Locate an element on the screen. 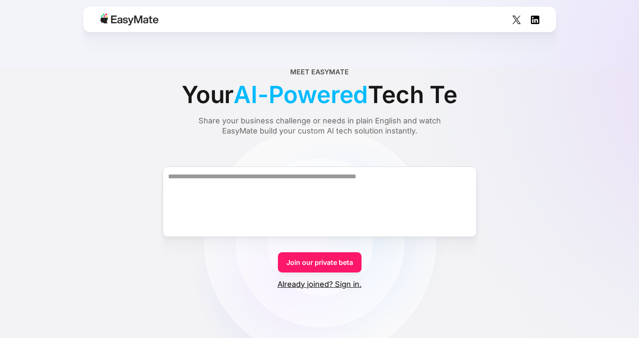 The height and width of the screenshot is (338, 639). span: Tech Te is located at coordinates (413, 95).